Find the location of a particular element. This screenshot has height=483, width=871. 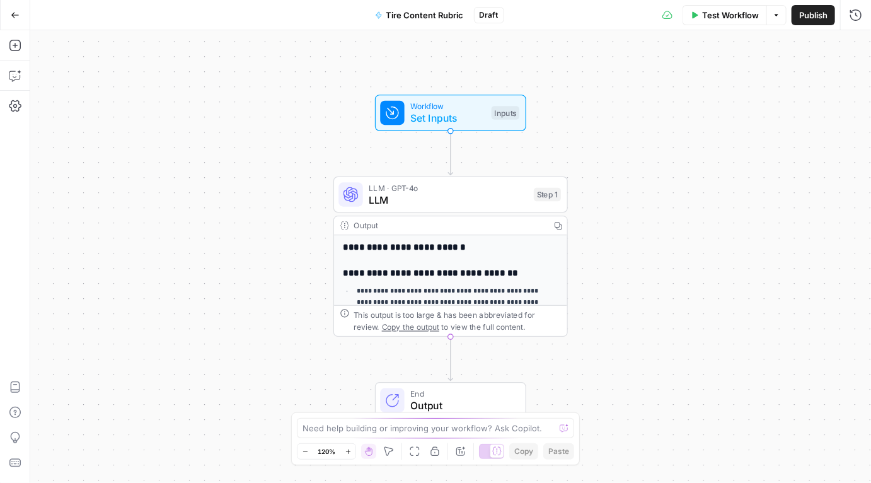

span: End is located at coordinates (462, 393).